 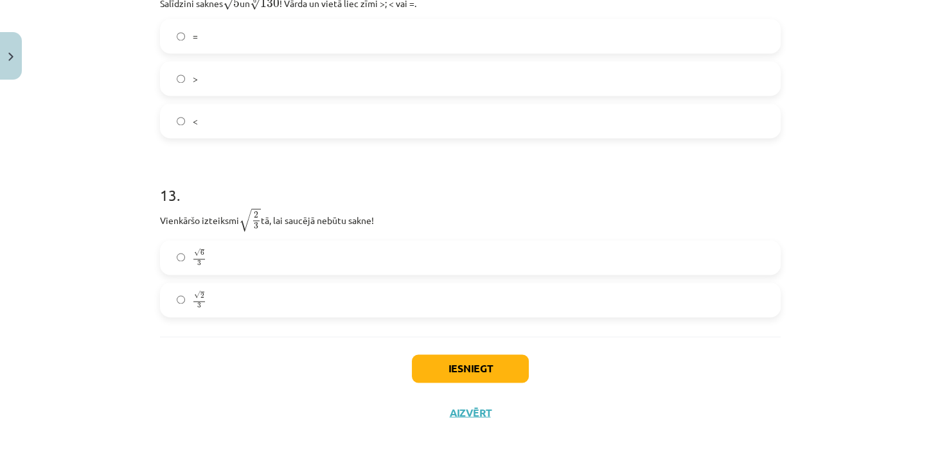 I want to click on span: 6, so click(x=202, y=253).